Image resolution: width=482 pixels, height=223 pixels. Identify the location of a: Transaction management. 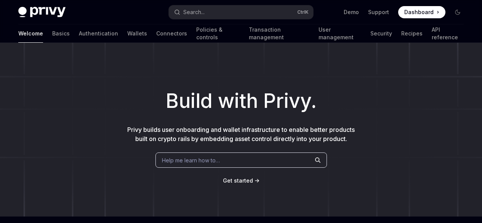
(279, 34).